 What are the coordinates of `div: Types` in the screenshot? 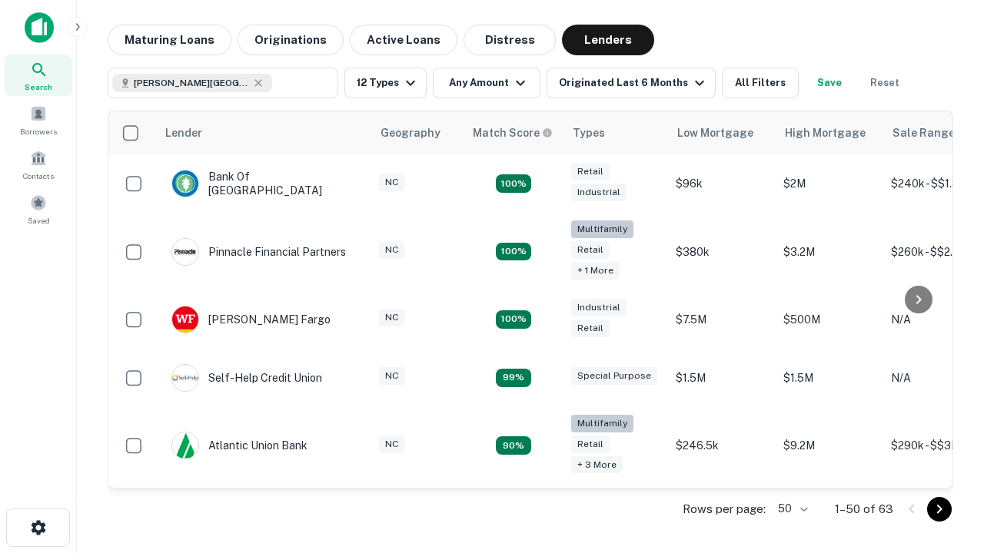 It's located at (589, 133).